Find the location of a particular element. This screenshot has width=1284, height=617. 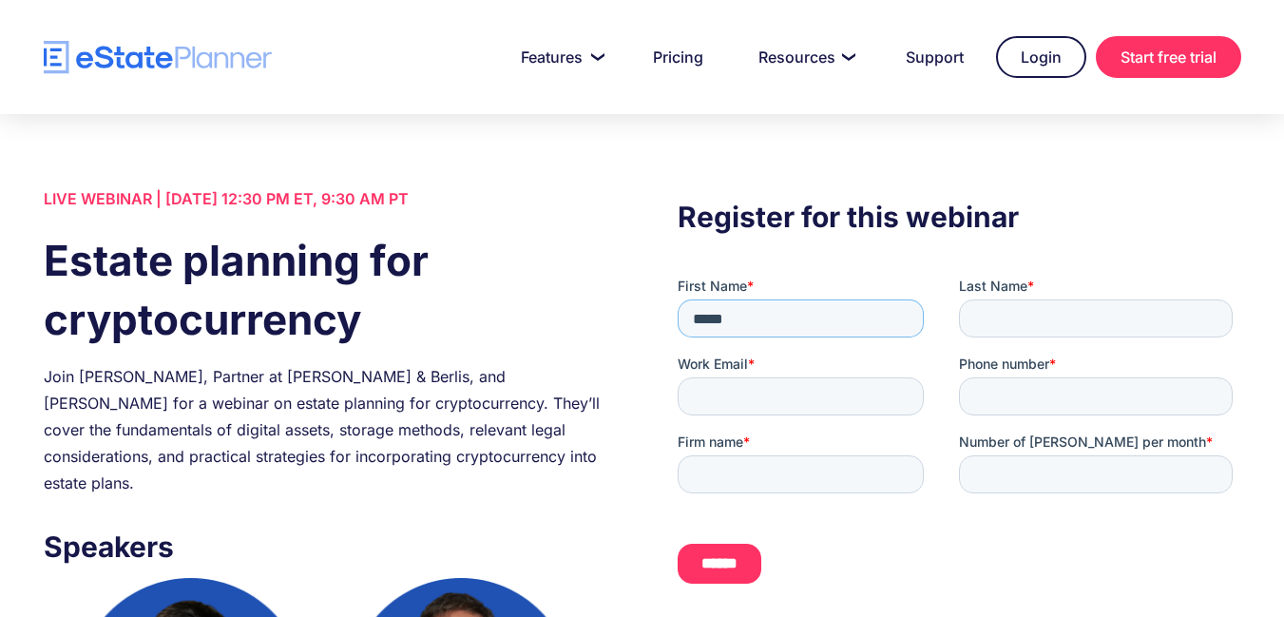

a: Pricing is located at coordinates (678, 57).